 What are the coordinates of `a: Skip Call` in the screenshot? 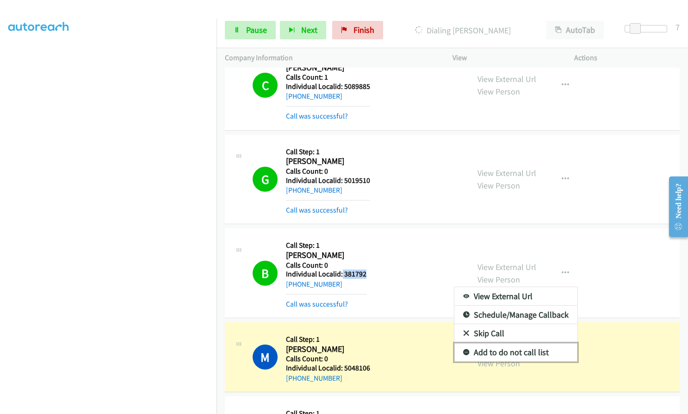 It's located at (516, 333).